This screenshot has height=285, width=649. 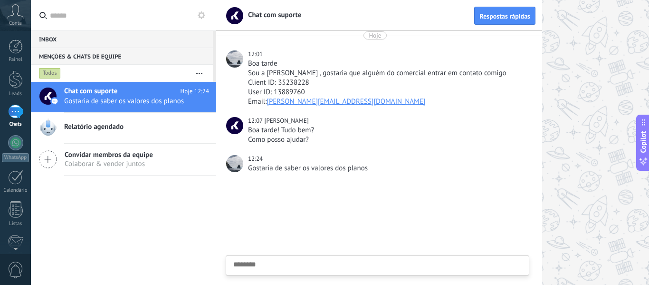 What do you see at coordinates (388, 83) in the screenshot?
I see `div: Client ID: 35238228` at bounding box center [388, 83].